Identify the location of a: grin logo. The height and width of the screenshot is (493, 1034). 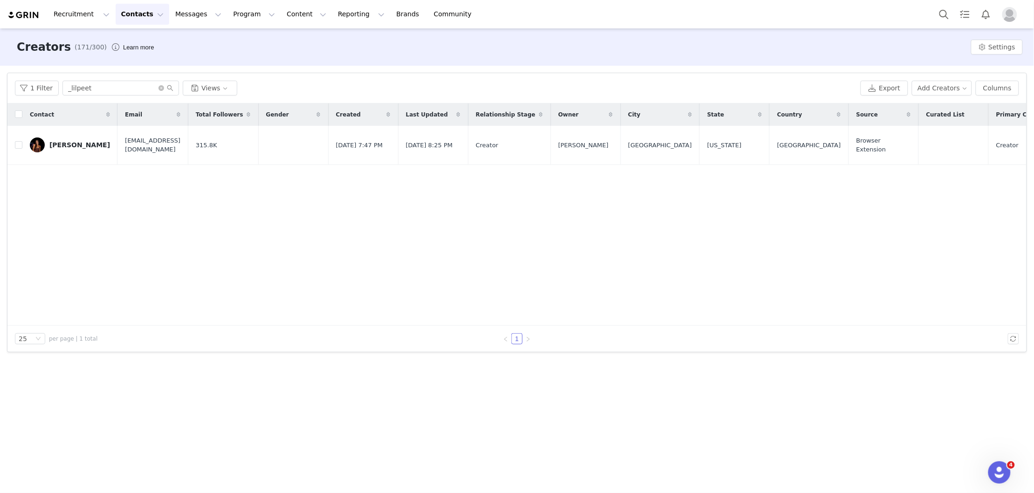
(24, 15).